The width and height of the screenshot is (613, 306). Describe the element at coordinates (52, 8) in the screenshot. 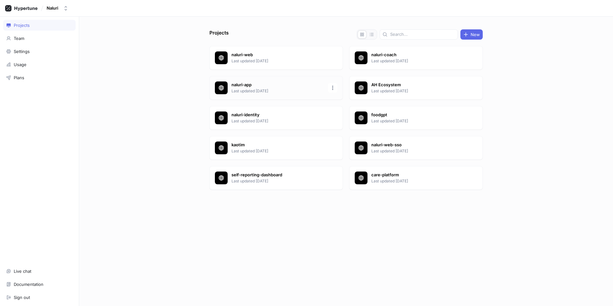

I see `div: Naluri` at that location.